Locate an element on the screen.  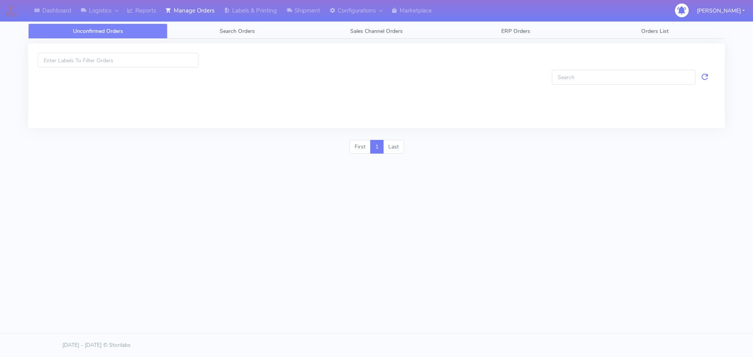
ul: Tabs is located at coordinates (376, 31).